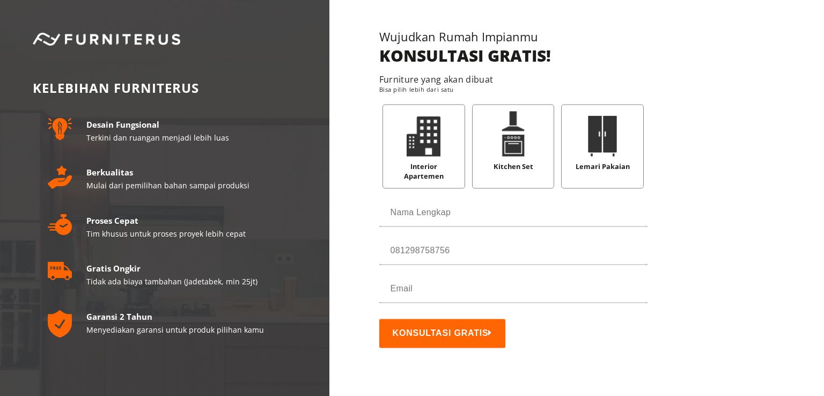 The width and height of the screenshot is (824, 396). What do you see at coordinates (60, 324) in the screenshot?
I see `img: 05.png` at bounding box center [60, 324].